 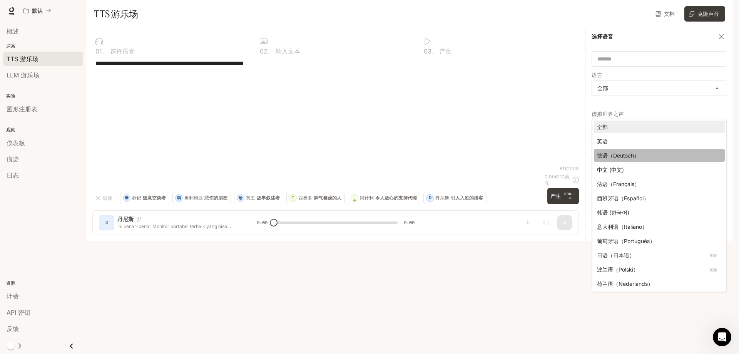 What do you see at coordinates (613, 212) in the screenshot?
I see `font: 韩语 (한국어)` at bounding box center [613, 212].